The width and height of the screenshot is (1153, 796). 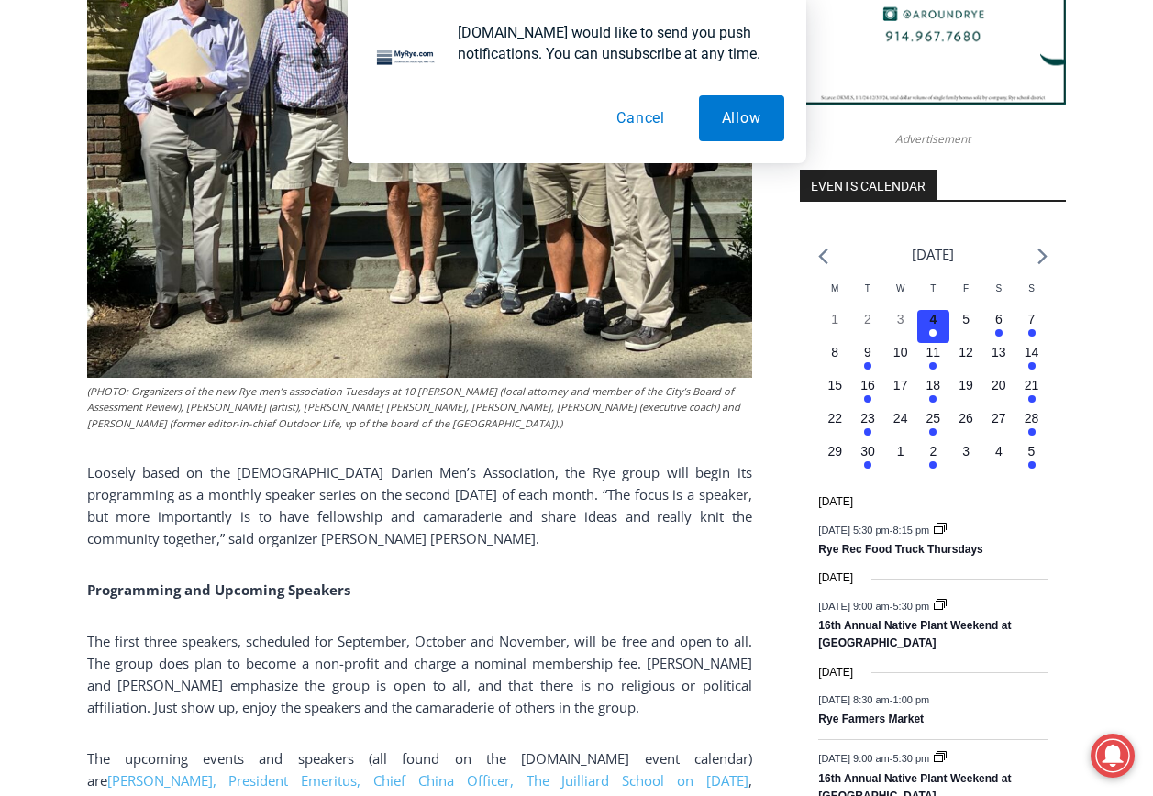 What do you see at coordinates (911, 529) in the screenshot?
I see `span: 8:15 pm` at bounding box center [911, 529].